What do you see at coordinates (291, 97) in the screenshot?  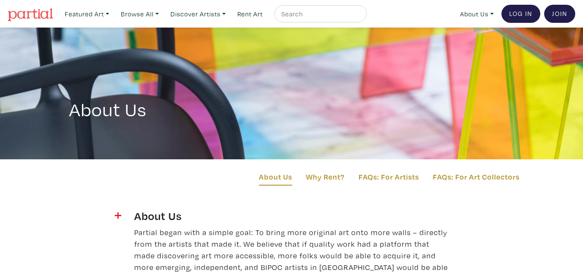 I see `h1: About Us` at bounding box center [291, 97].